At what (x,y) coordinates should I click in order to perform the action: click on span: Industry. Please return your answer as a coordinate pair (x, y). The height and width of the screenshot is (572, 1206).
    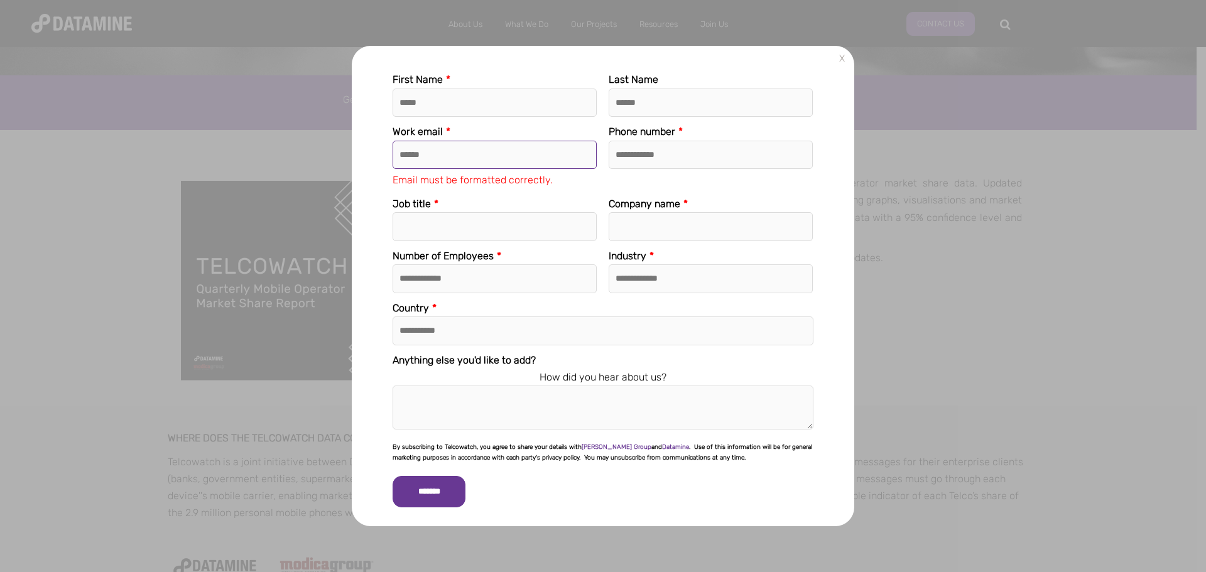
    Looking at the image, I should click on (628, 256).